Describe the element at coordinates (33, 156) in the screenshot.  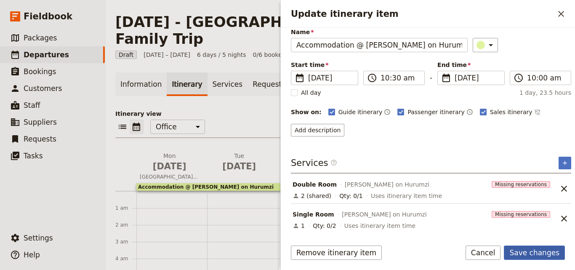
I see `span: Tasks` at that location.